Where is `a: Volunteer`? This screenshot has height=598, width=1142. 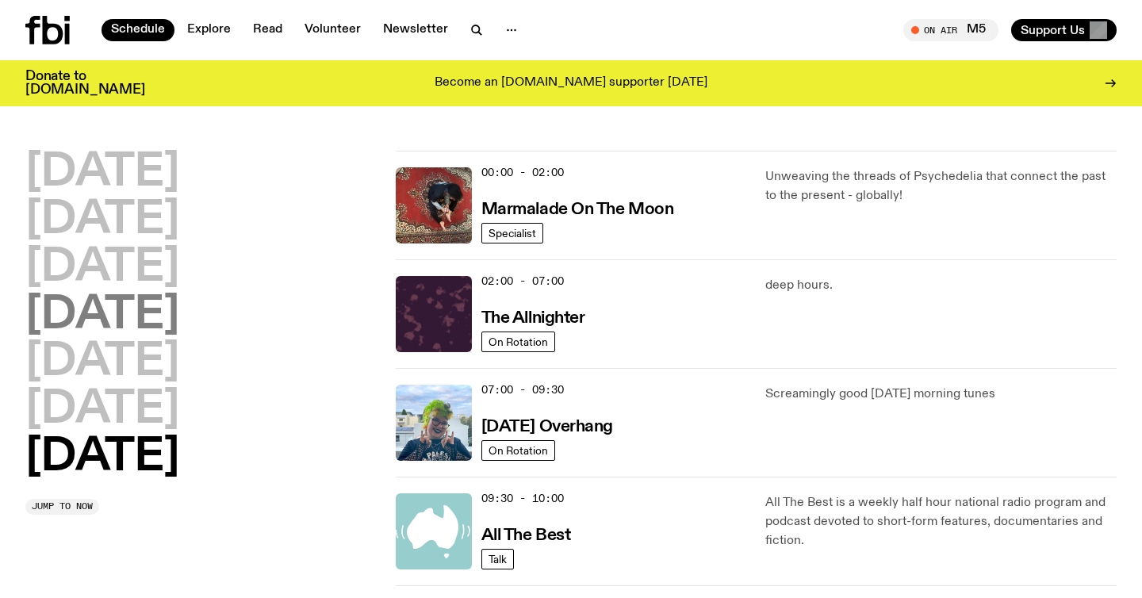
a: Volunteer is located at coordinates (332, 30).